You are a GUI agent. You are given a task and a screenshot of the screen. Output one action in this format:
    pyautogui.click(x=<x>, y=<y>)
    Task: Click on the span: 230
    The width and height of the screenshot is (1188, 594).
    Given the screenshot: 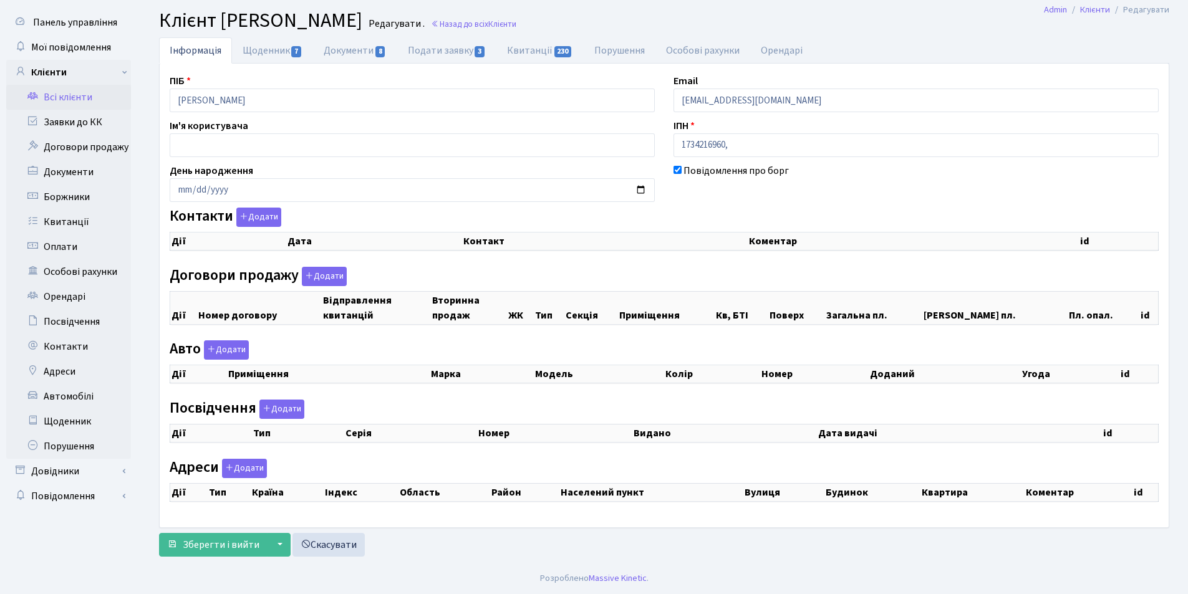 What is the action you would take?
    pyautogui.click(x=563, y=52)
    